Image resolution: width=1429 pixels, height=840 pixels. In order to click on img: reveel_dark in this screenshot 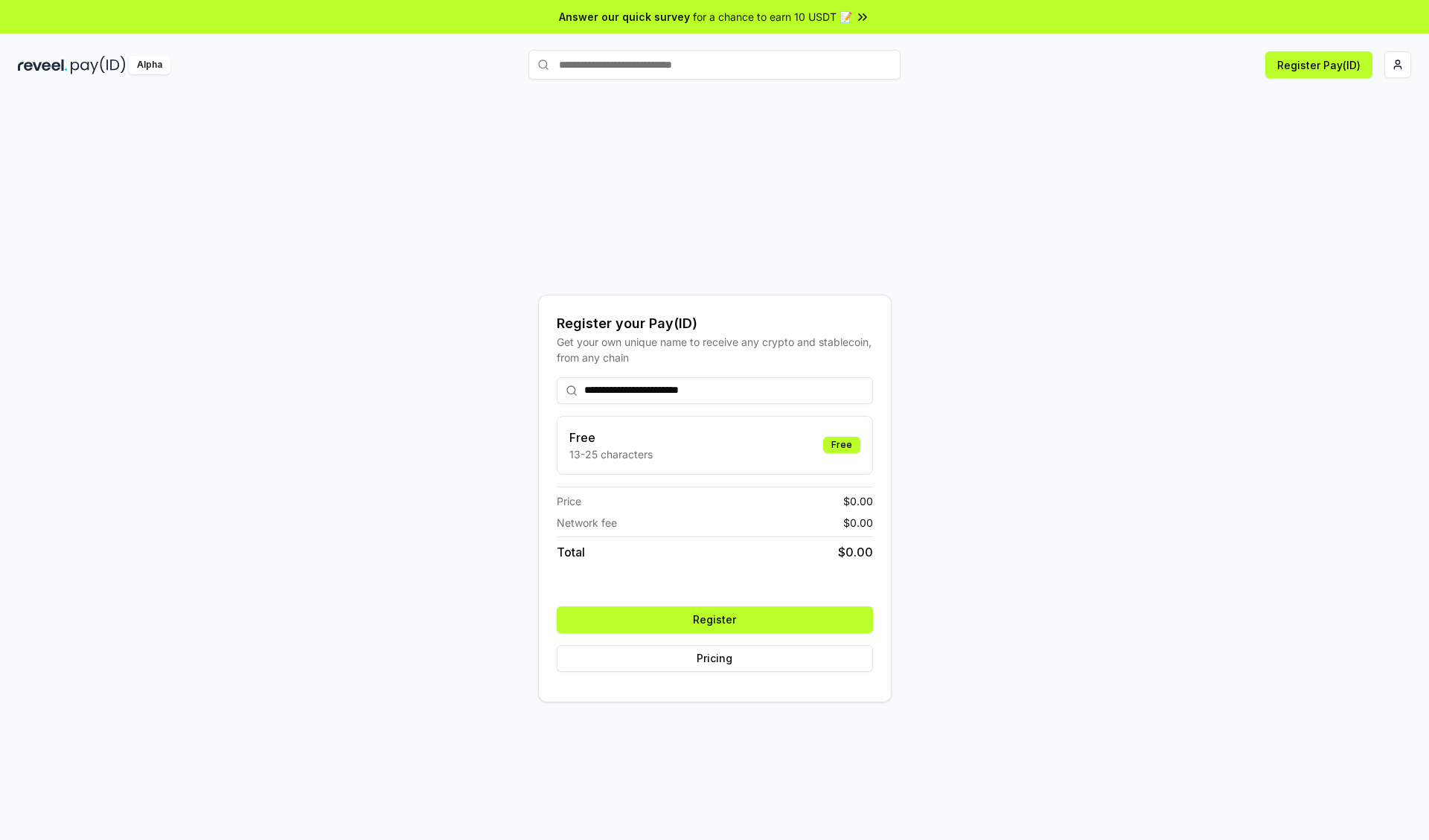, I will do `click(42, 64)`.